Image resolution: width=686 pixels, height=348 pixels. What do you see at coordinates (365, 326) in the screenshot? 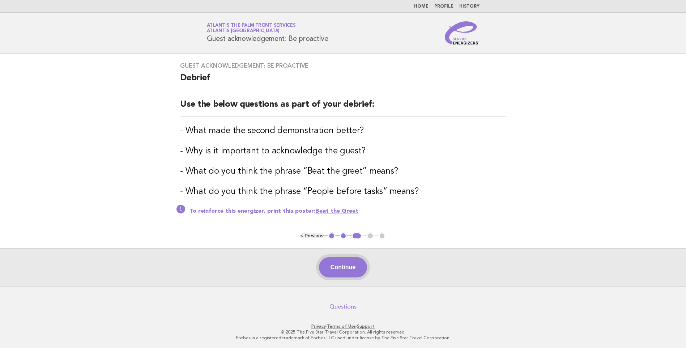
I see `a: Support` at bounding box center [365, 326].